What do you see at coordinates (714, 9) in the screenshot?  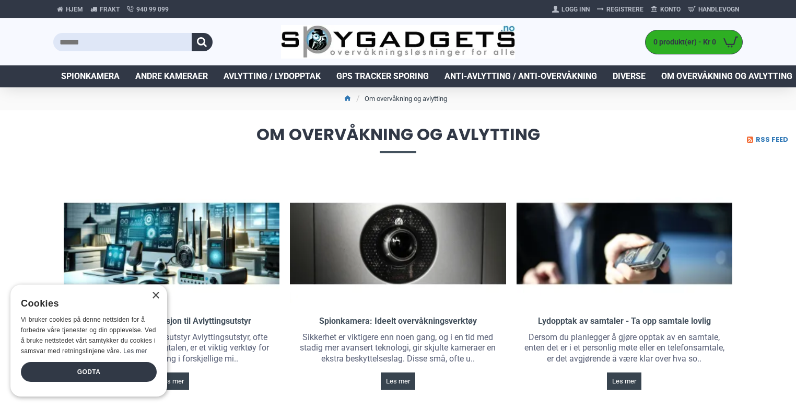 I see `a: Handlevogn` at bounding box center [714, 9].